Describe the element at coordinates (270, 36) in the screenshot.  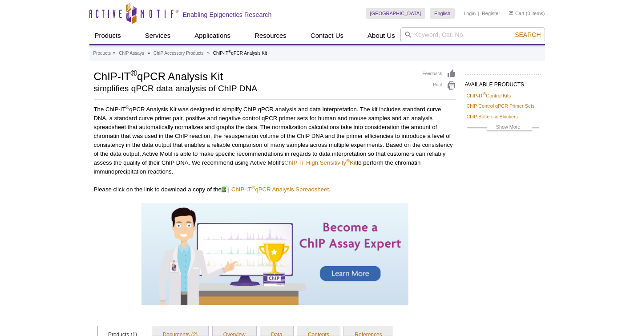
I see `a: Resources` at that location.